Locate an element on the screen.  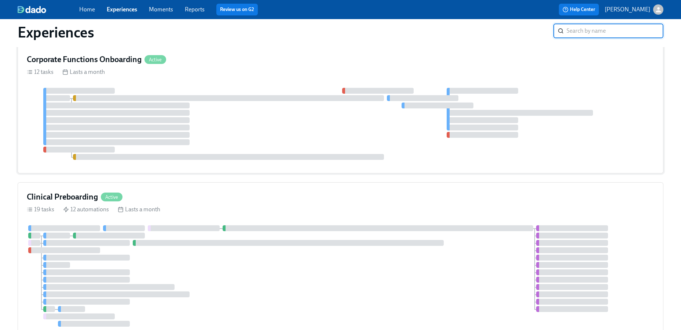
div: 19 tasks is located at coordinates (40, 209).